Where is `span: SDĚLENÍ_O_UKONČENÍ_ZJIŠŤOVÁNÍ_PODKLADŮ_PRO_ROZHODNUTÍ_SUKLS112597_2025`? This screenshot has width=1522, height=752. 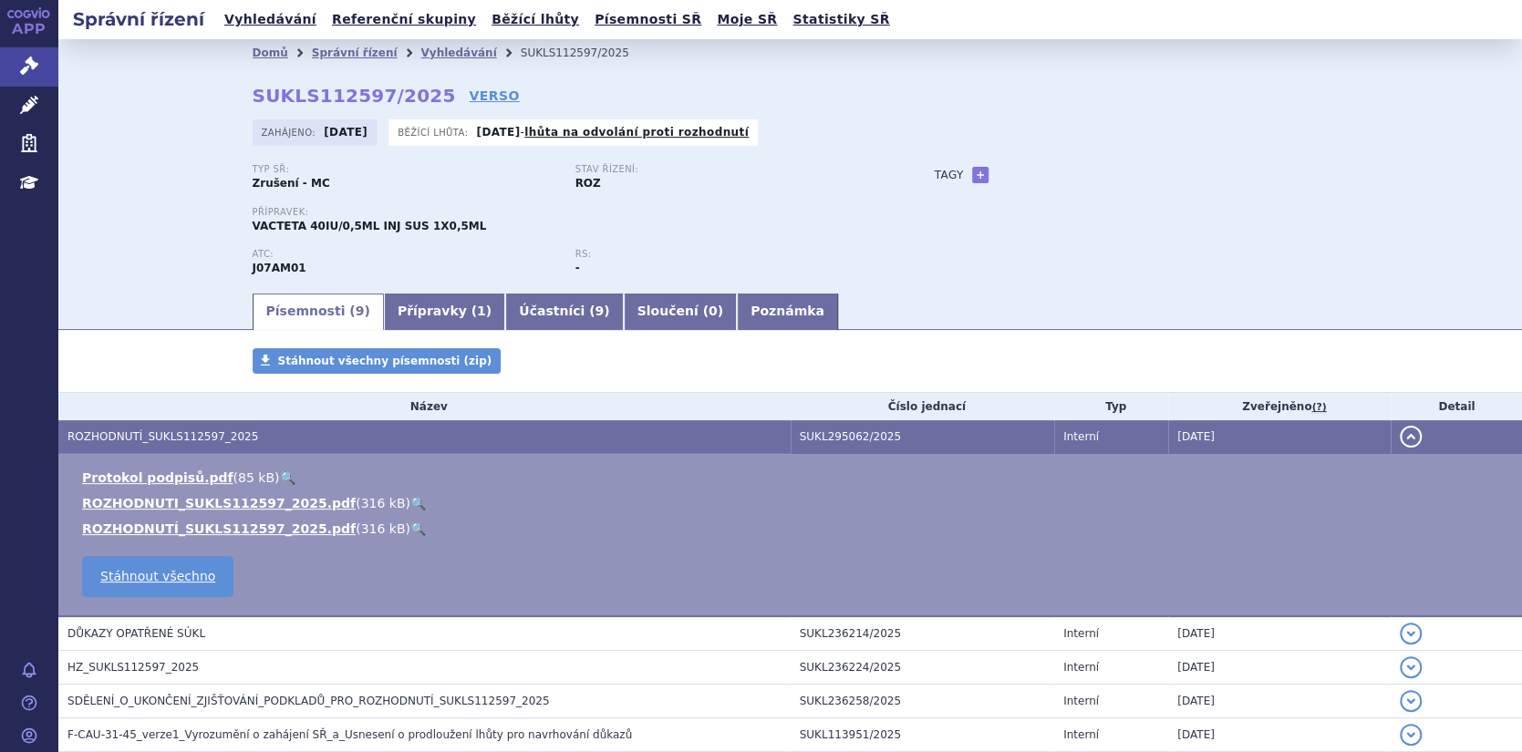 span: SDĚLENÍ_O_UKONČENÍ_ZJIŠŤOVÁNÍ_PODKLADŮ_PRO_ROZHODNUTÍ_SUKLS112597_2025 is located at coordinates (308, 701).